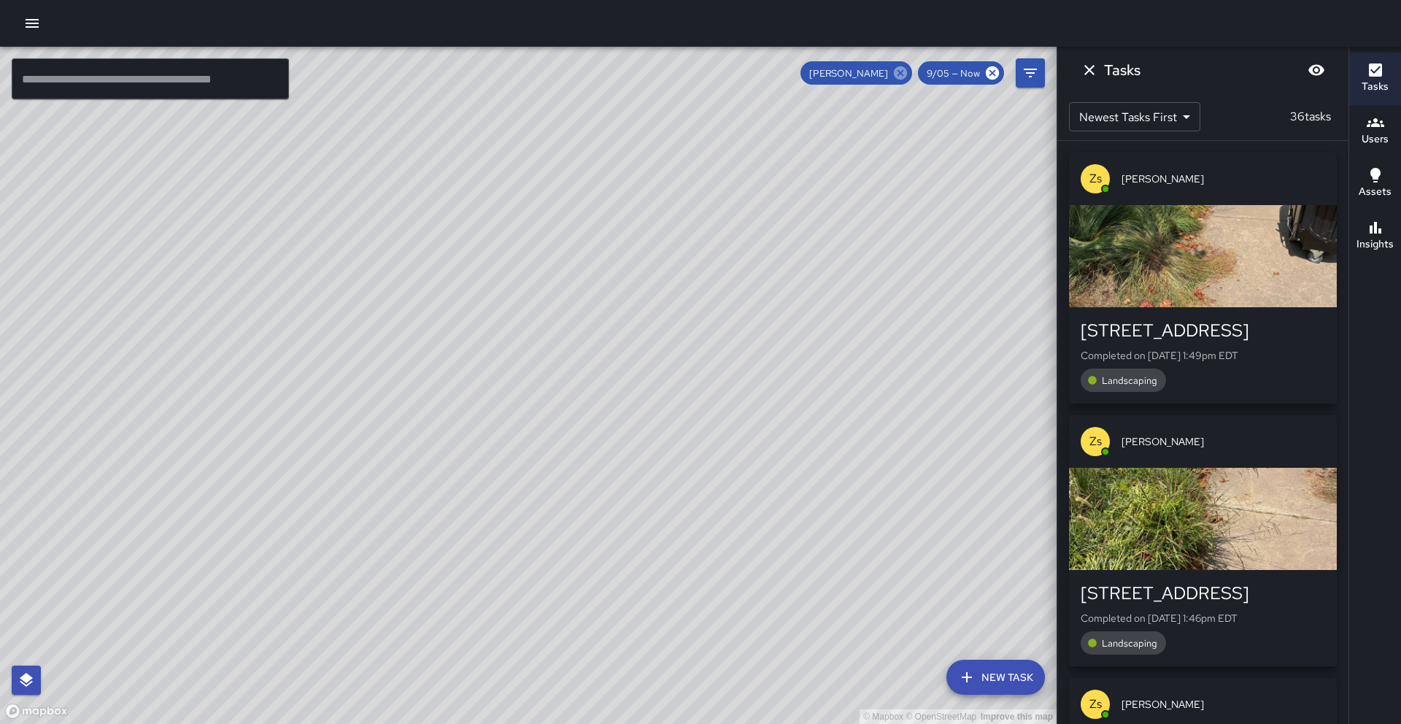  Describe the element at coordinates (1375, 131) in the screenshot. I see `button: Users` at that location.